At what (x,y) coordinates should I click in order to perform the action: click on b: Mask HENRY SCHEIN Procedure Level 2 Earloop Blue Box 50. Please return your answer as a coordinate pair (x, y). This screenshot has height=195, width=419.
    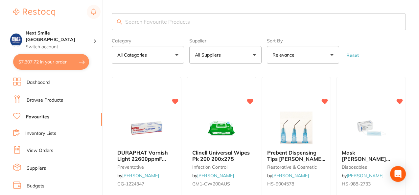
    Looking at the image, I should click on (371, 156).